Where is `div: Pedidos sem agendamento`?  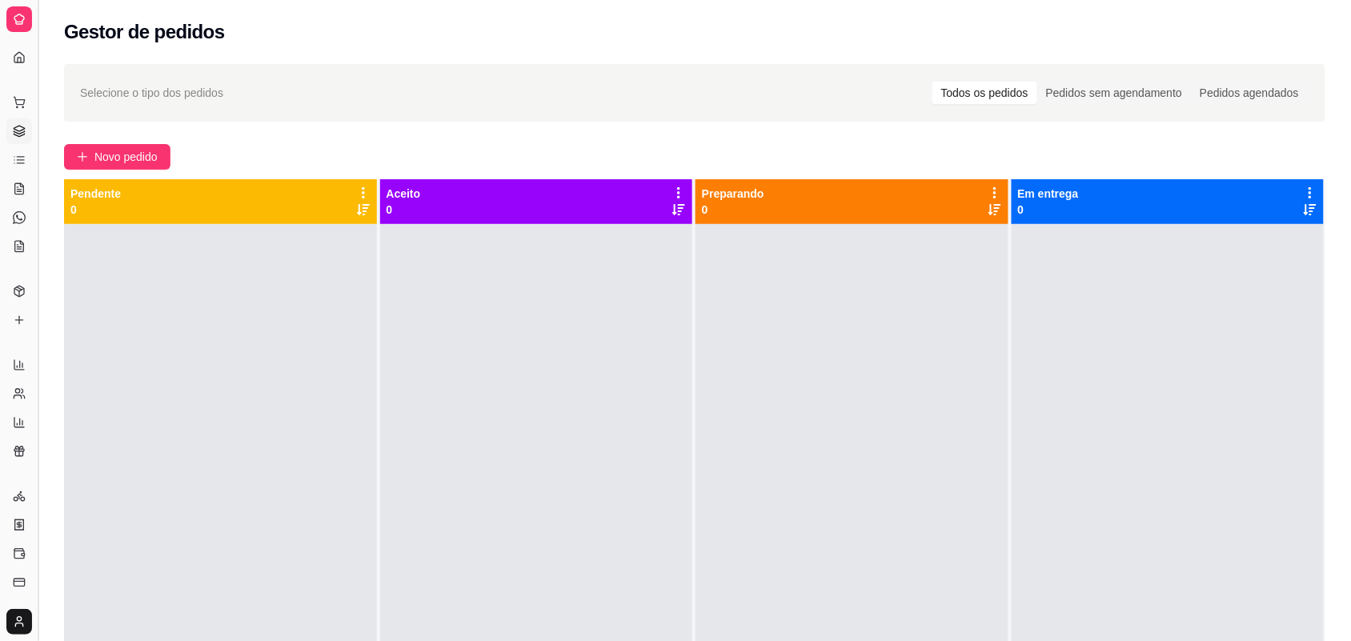 div: Pedidos sem agendamento is located at coordinates (1114, 93).